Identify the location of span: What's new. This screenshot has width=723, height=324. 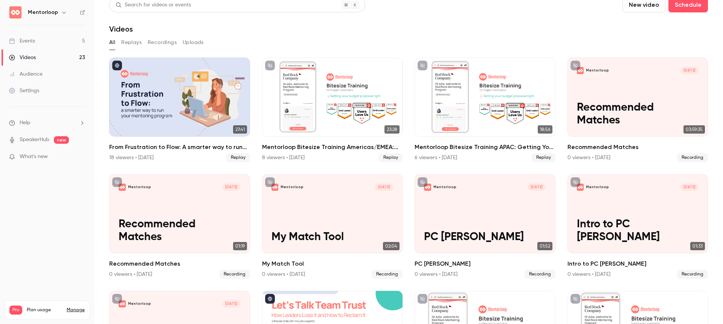
(34, 157).